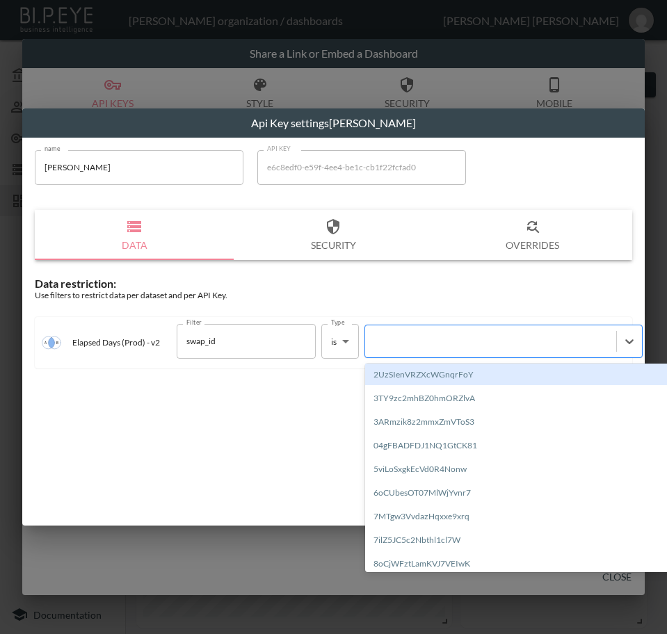  What do you see at coordinates (75, 283) in the screenshot?
I see `span: Data restriction:` at bounding box center [75, 283].